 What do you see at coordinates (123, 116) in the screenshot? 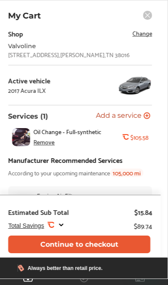
I see `a: Add a service` at bounding box center [123, 116].